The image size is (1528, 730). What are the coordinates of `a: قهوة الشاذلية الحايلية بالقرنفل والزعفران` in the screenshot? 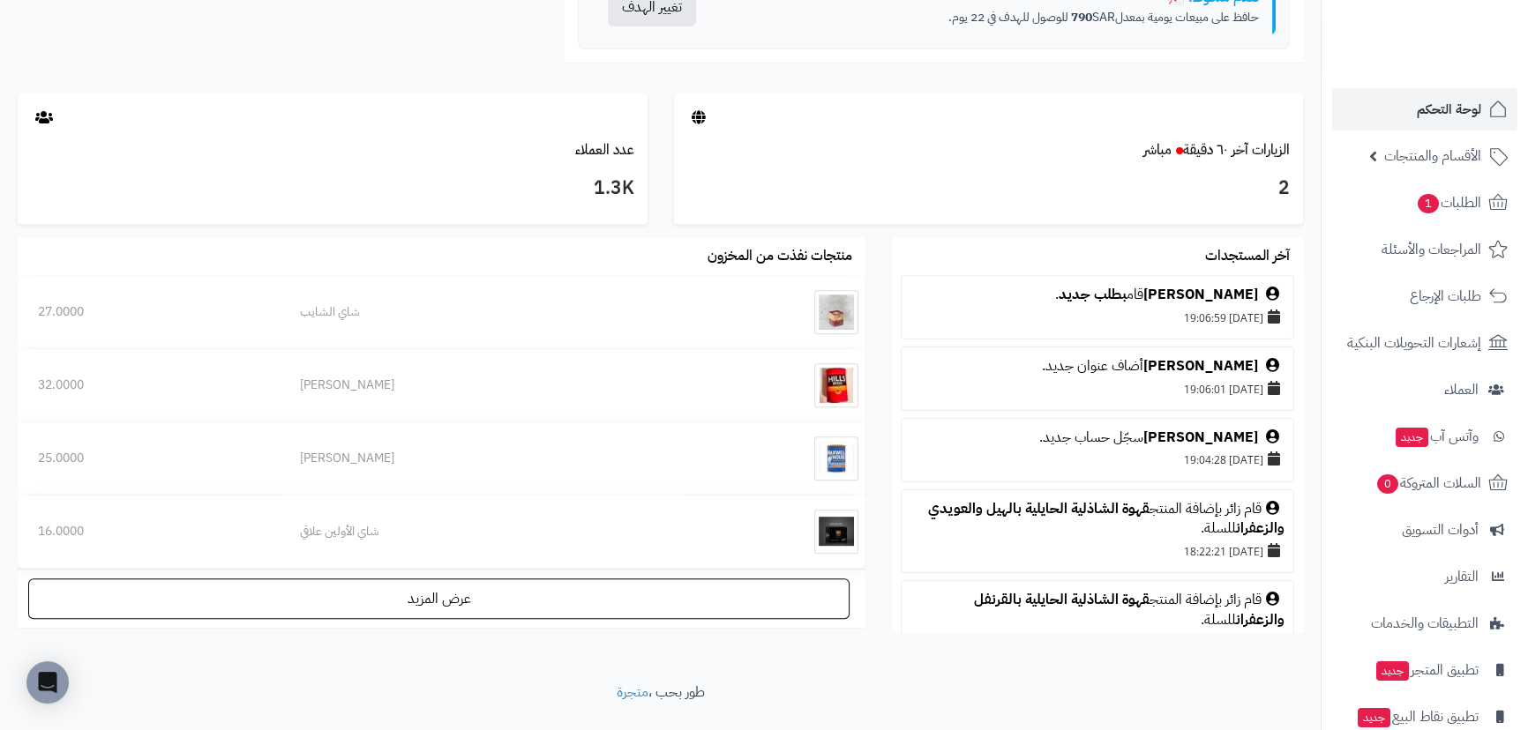 It's located at (1129, 610).